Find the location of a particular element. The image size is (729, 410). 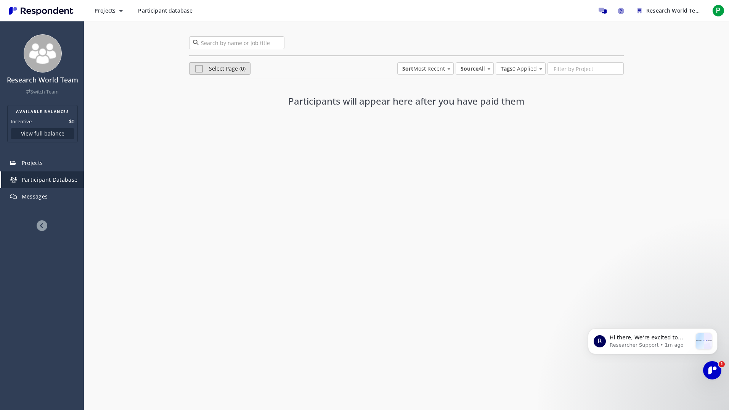

strong: Sort is located at coordinates (408, 68).